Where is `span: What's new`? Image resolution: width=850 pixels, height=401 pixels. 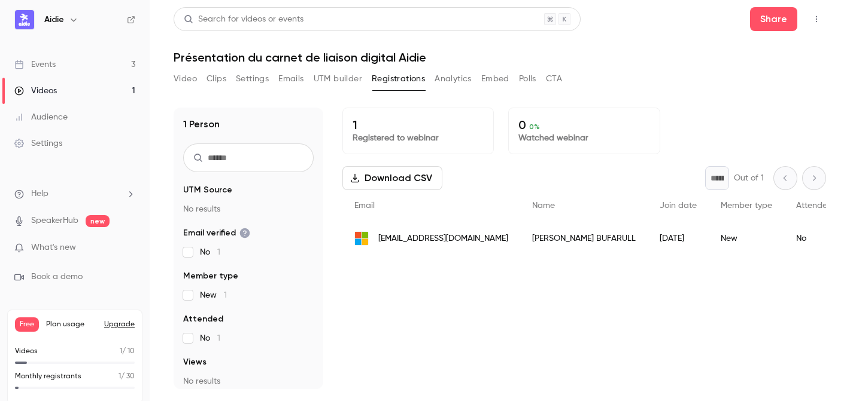
span: What's new is located at coordinates (53, 248).